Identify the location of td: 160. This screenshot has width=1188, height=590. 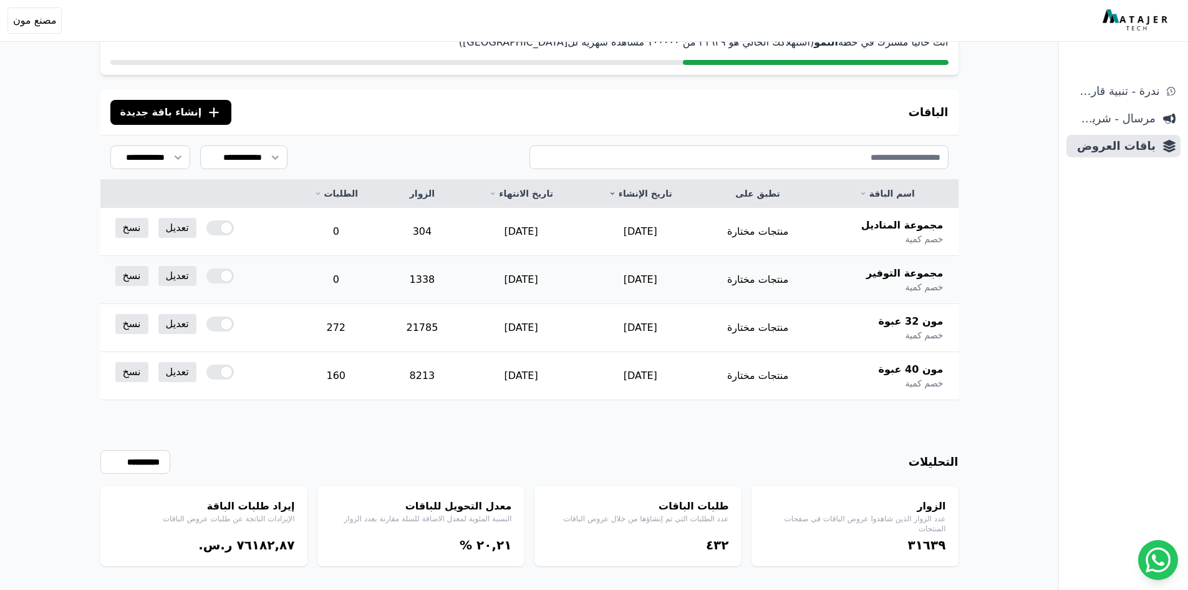
(336, 376).